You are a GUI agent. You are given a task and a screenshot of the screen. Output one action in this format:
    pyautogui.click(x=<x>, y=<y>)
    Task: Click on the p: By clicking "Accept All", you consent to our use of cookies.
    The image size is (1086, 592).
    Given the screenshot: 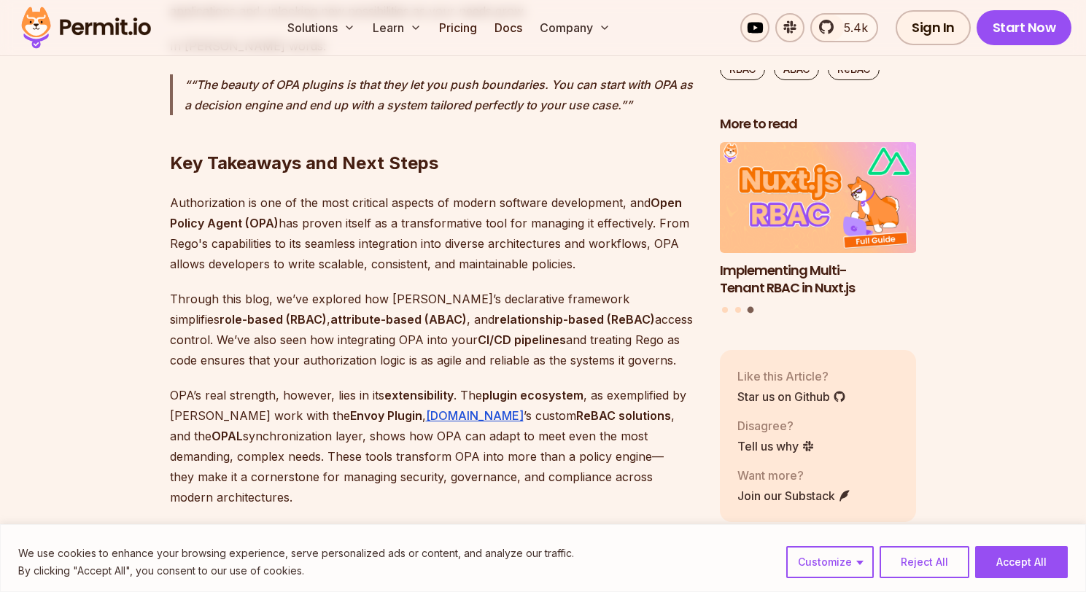 What is the action you would take?
    pyautogui.click(x=296, y=571)
    